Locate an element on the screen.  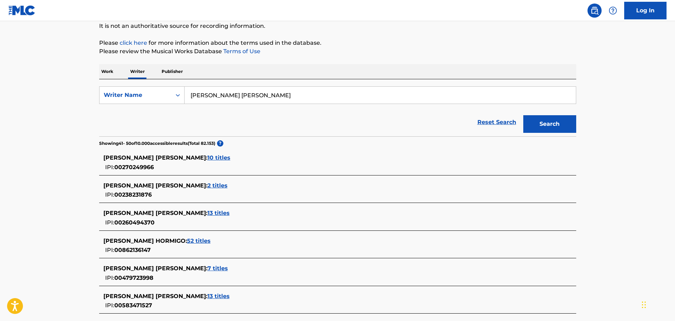
div: Widget de chat is located at coordinates (657, 304).